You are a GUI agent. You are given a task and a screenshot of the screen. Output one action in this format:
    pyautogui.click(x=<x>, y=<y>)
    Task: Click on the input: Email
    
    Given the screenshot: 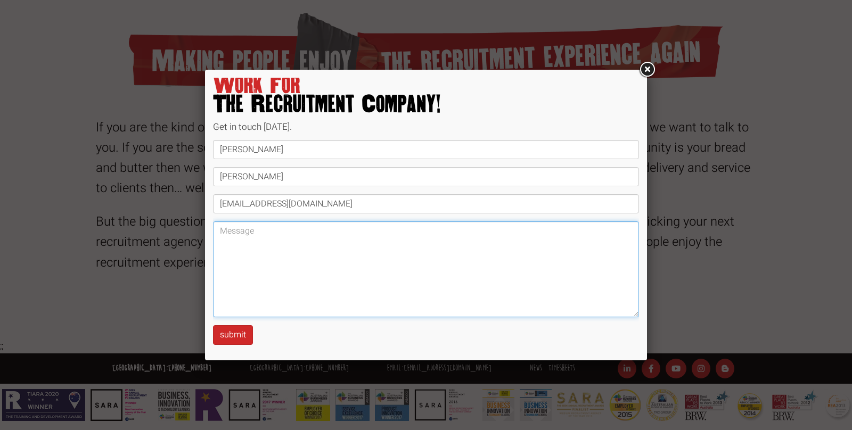 What is the action you would take?
    pyautogui.click(x=426, y=204)
    